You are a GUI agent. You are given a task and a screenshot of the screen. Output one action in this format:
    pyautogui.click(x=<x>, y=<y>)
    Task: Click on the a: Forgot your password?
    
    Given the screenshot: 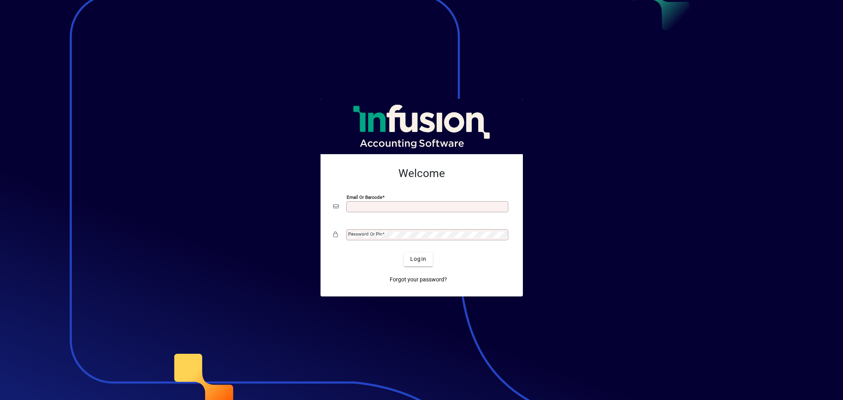 What is the action you would take?
    pyautogui.click(x=418, y=280)
    